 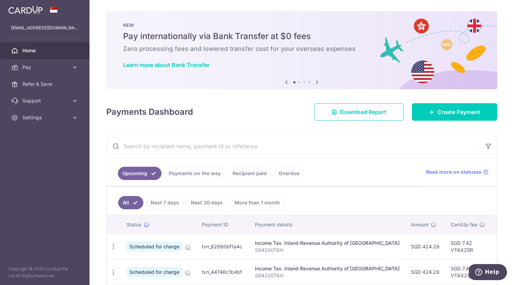 What do you see at coordinates (359, 112) in the screenshot?
I see `a: Download Report` at bounding box center [359, 112].